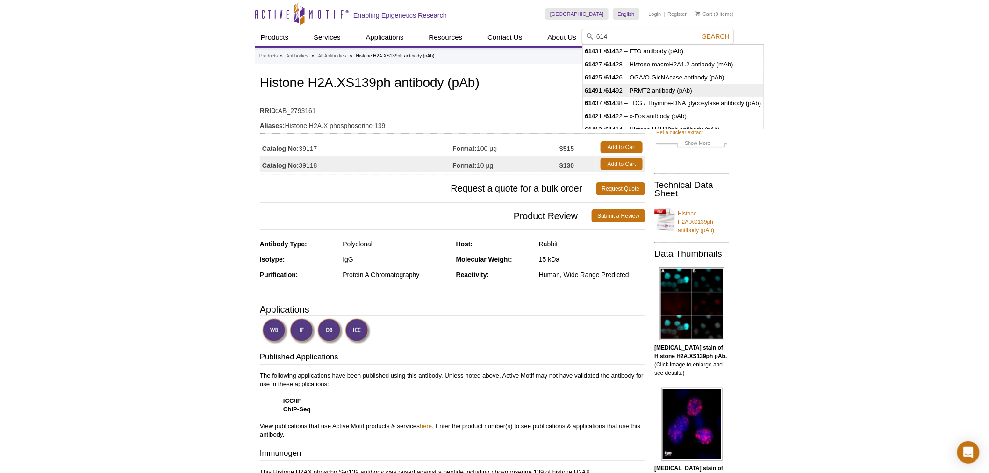  I want to click on li: 27 / 28 – Histone macroH2A1.2 antibody (mAb), so click(673, 64).